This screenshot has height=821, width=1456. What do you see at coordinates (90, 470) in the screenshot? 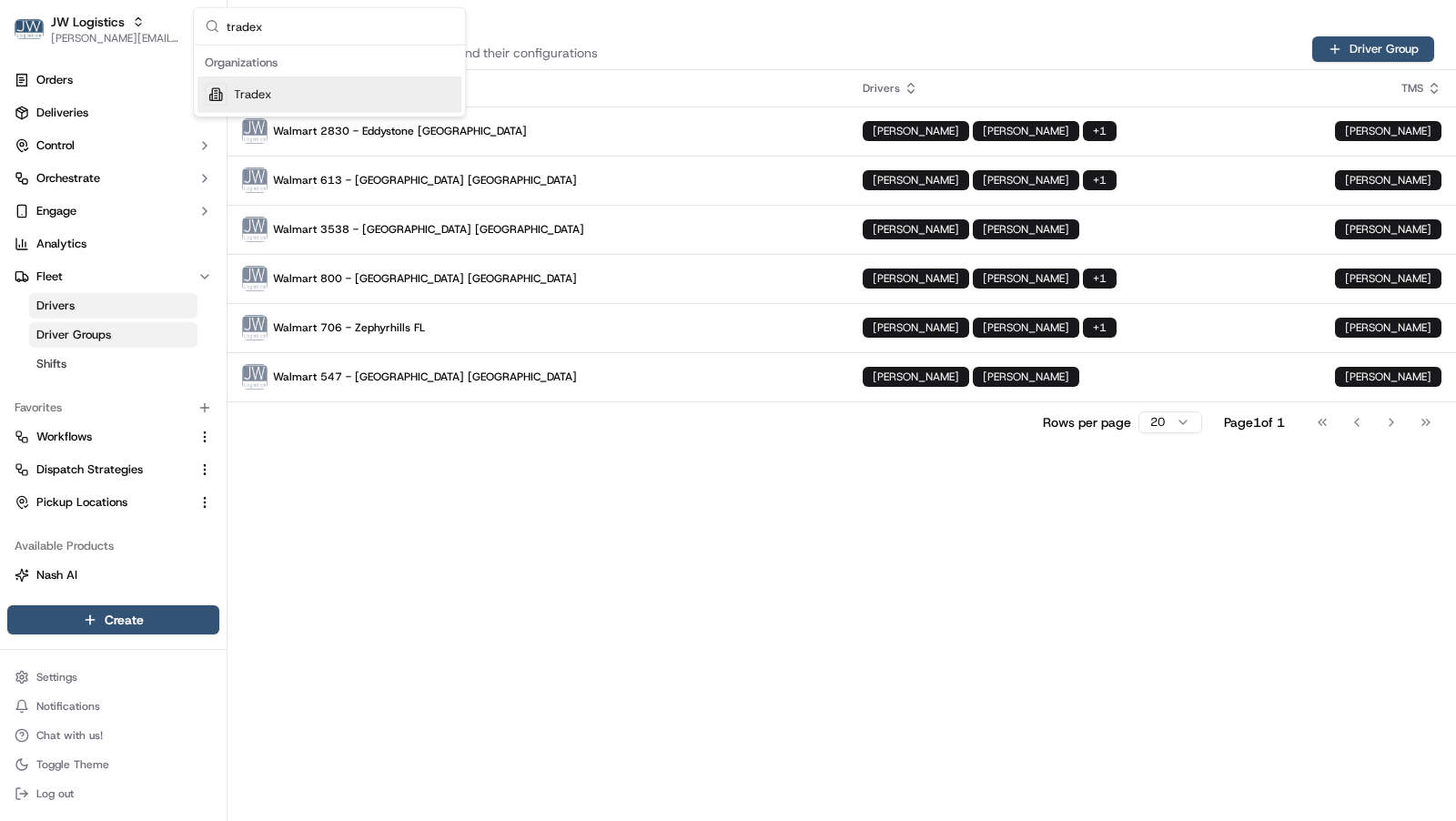
I see `span: Dispatch Strategies` at bounding box center [90, 470].